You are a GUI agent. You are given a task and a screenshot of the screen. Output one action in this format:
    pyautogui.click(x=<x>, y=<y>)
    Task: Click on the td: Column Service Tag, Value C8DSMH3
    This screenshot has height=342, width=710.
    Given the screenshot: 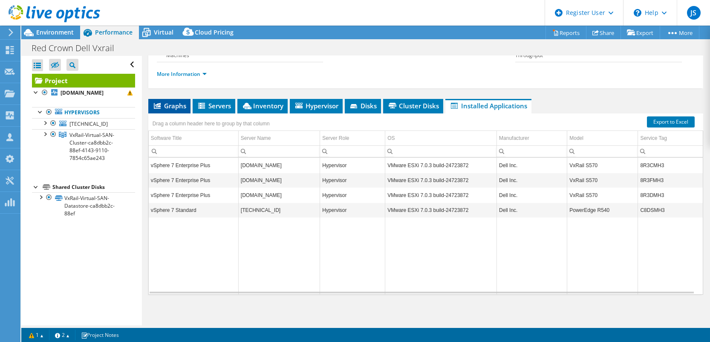 What is the action you would take?
    pyautogui.click(x=671, y=210)
    